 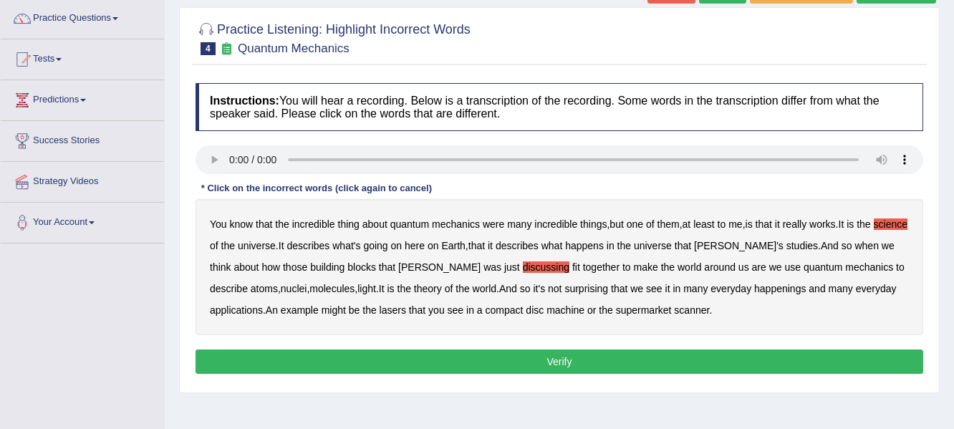 I want to click on b: thing, so click(x=349, y=224).